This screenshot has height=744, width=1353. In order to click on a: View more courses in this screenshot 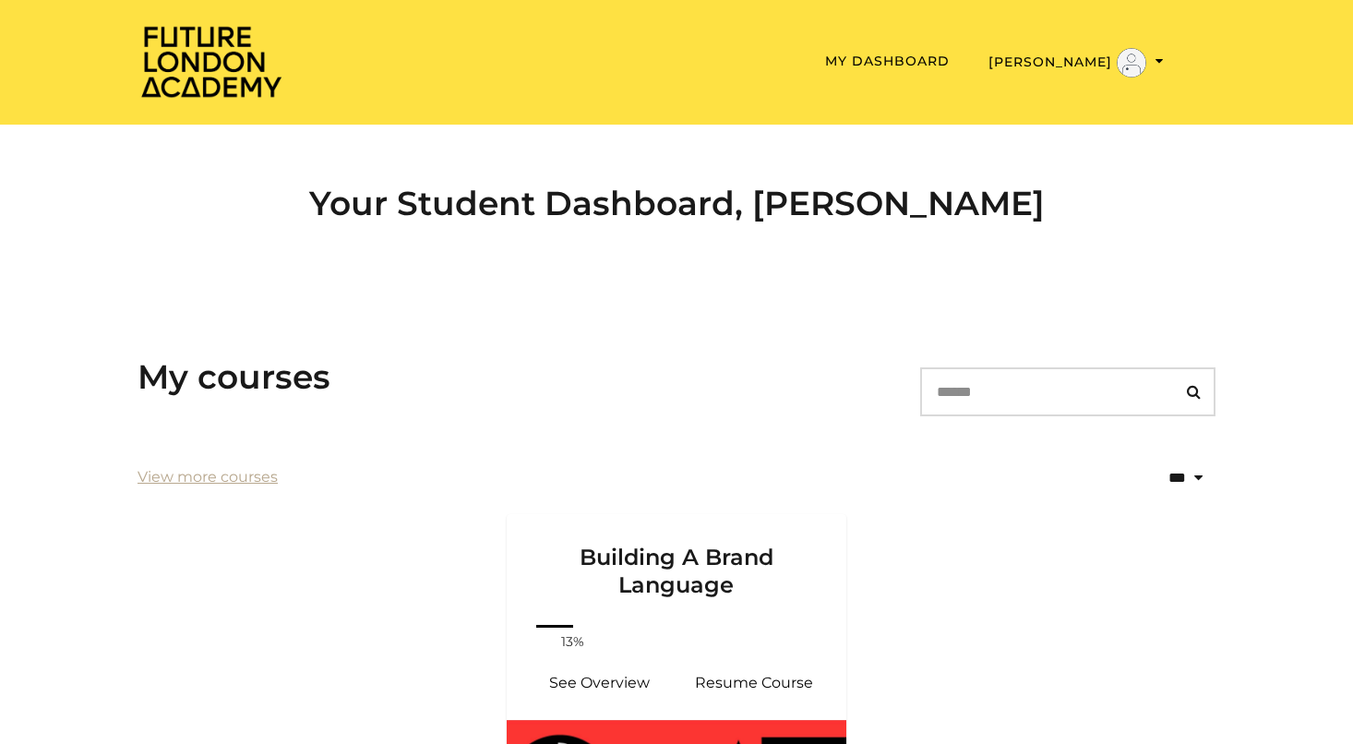, I will do `click(208, 477)`.